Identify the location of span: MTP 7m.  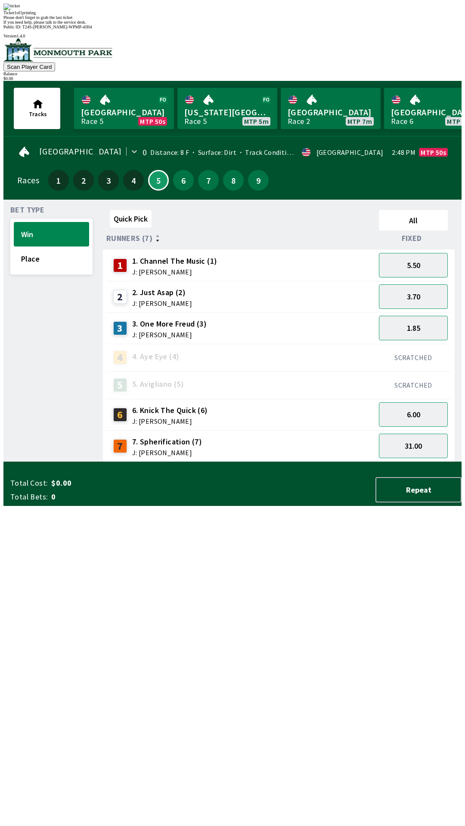
(359, 121).